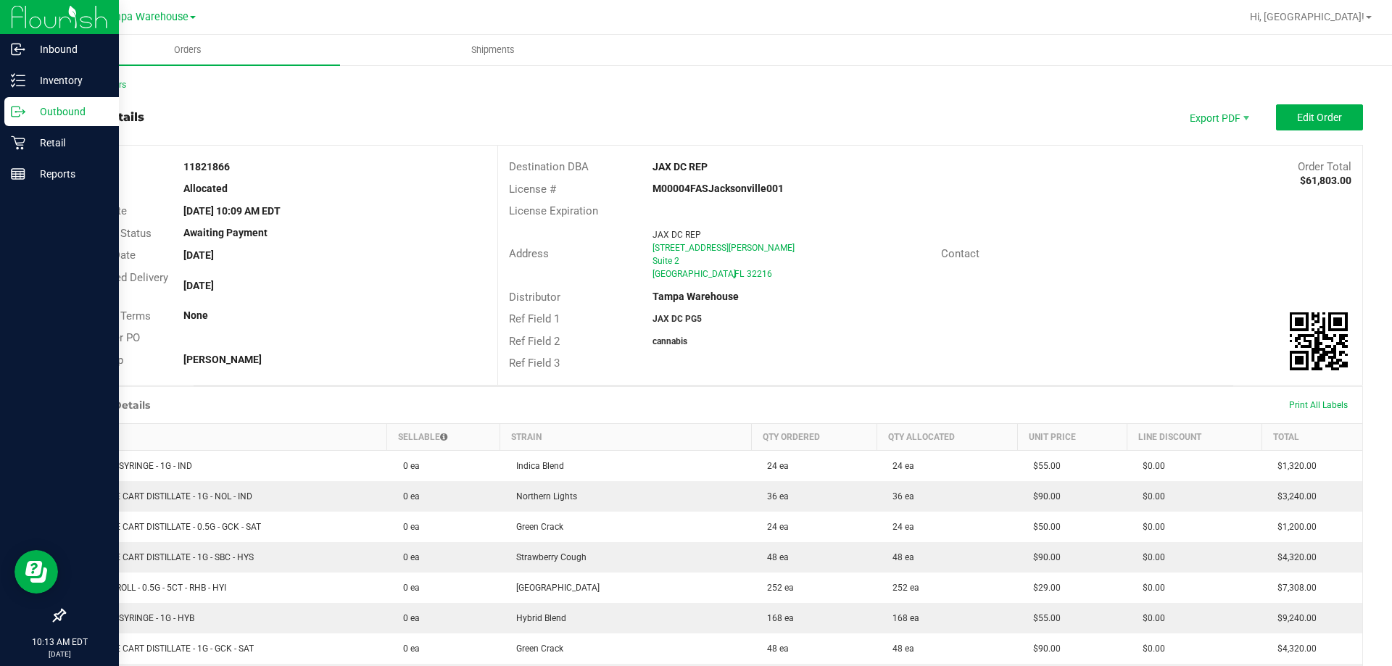 The image size is (1392, 666). What do you see at coordinates (69, 49) in the screenshot?
I see `p: Inbound` at bounding box center [69, 49].